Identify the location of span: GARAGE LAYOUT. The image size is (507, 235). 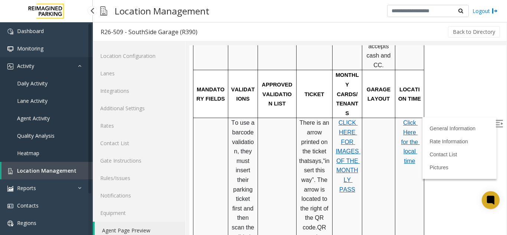
(190, 49).